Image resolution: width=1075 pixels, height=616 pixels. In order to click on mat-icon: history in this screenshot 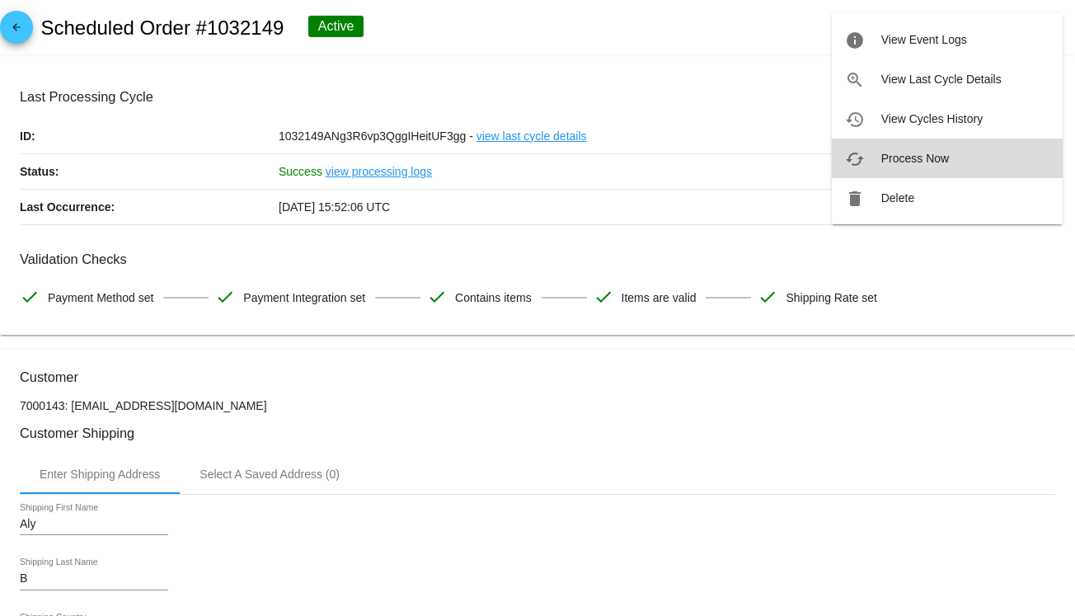, I will do `click(855, 120)`.